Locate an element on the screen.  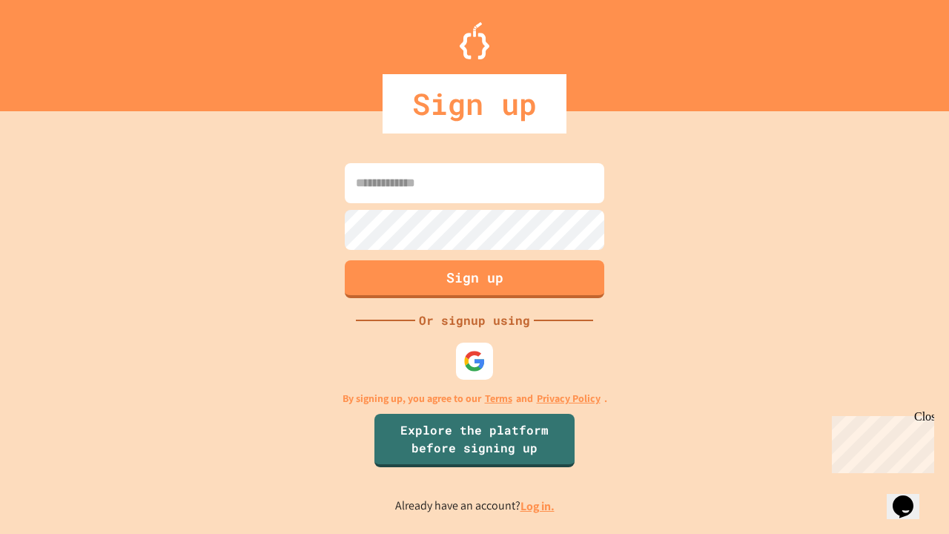
p: Already have an account? is located at coordinates (475, 506).